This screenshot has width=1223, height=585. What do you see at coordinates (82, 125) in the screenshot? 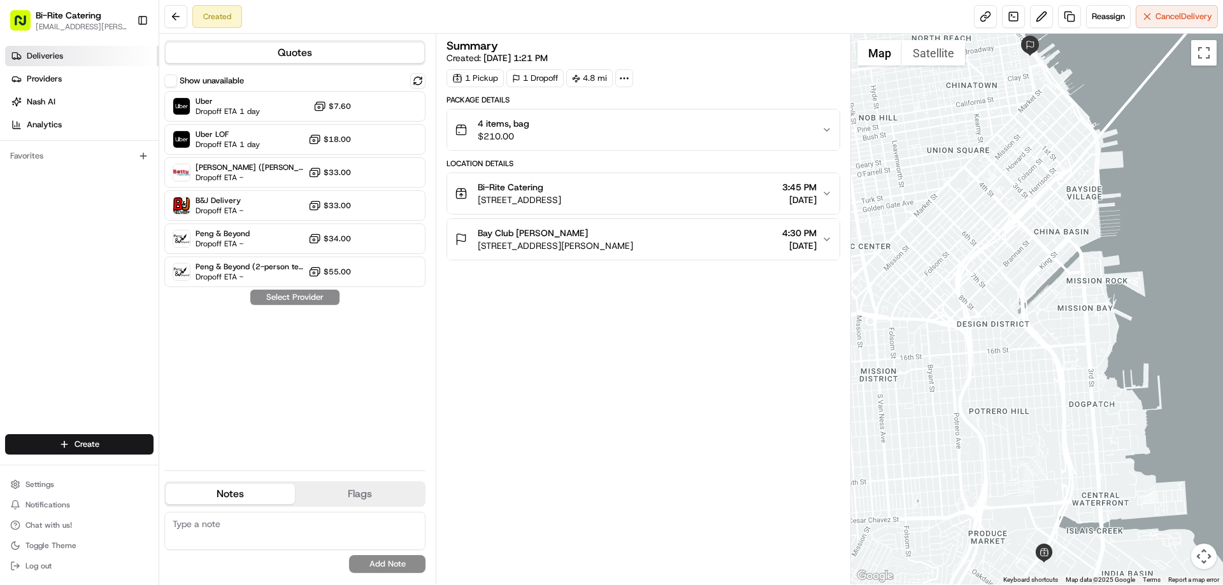
I see `a: Analytics` at bounding box center [82, 125].